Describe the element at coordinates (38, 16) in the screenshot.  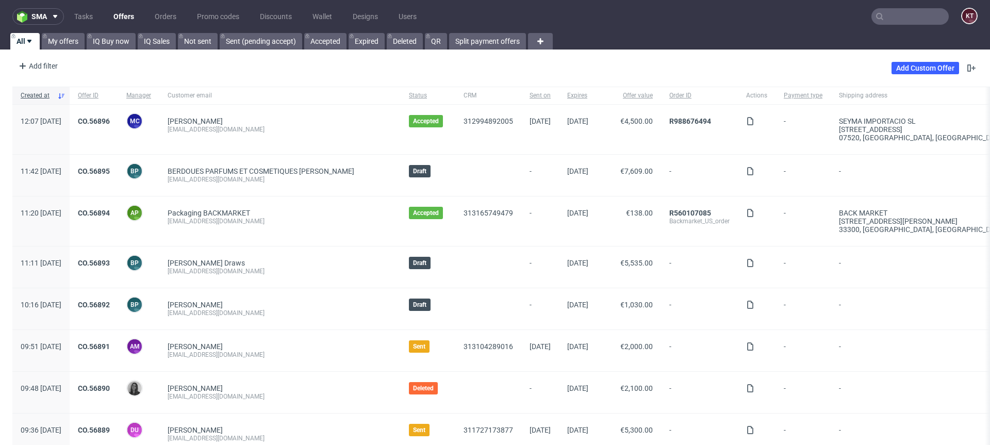
I see `button: sma` at that location.